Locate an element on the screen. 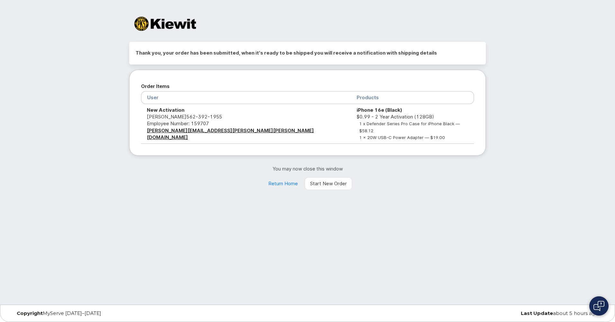  div: about 5 hours ago is located at coordinates (504, 313).